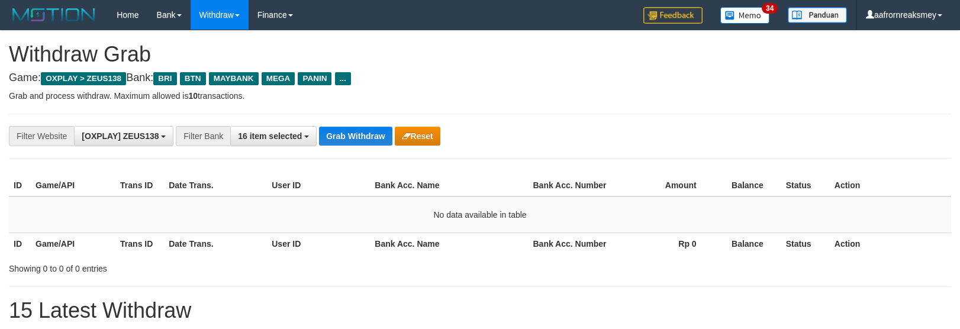 This screenshot has width=960, height=329. What do you see at coordinates (234, 79) in the screenshot?
I see `span: MAYBANK` at bounding box center [234, 79].